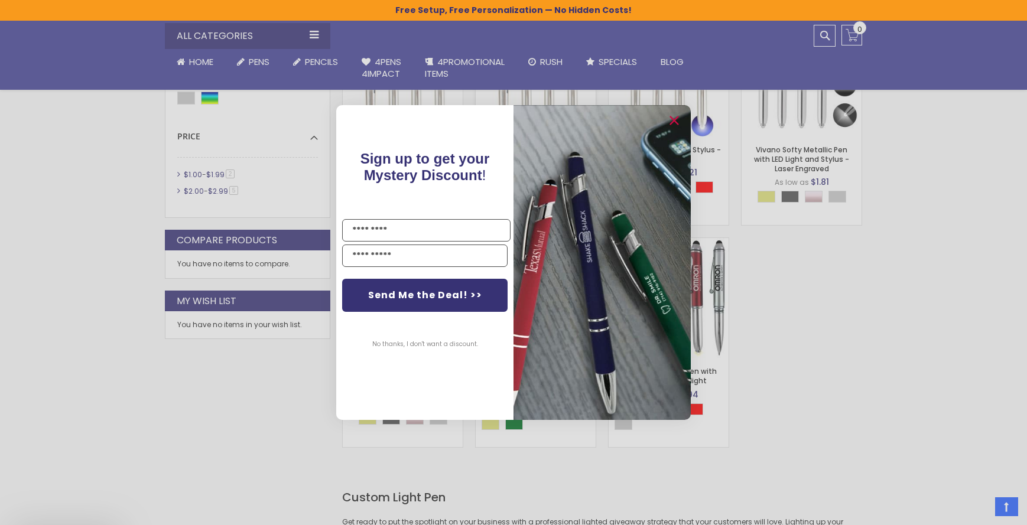 This screenshot has height=525, width=1027. What do you see at coordinates (602, 262) in the screenshot?
I see `img: pop-up-image` at bounding box center [602, 262].